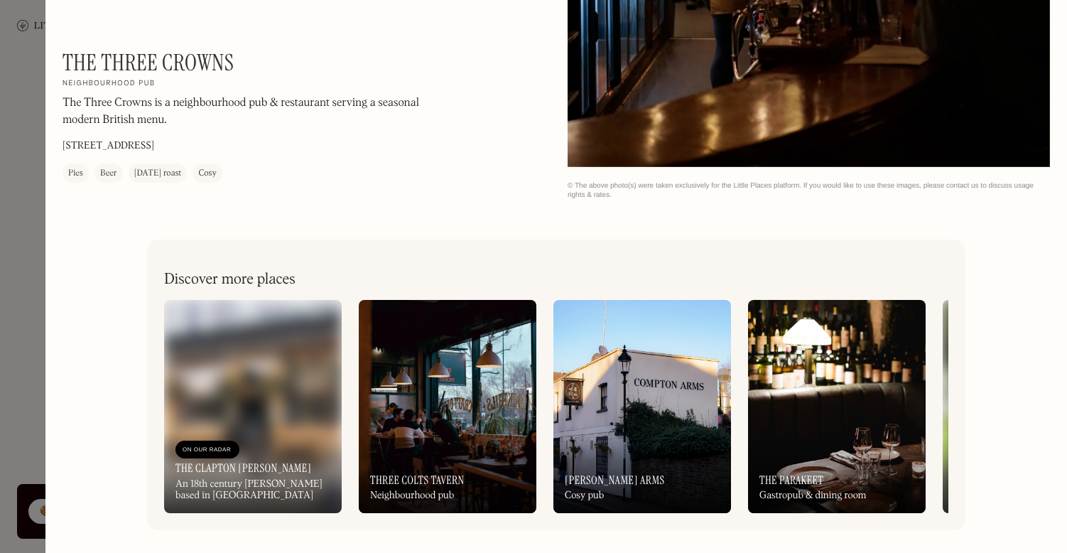 This screenshot has height=553, width=1067. What do you see at coordinates (584, 495) in the screenshot?
I see `div: Cosy pub` at bounding box center [584, 495].